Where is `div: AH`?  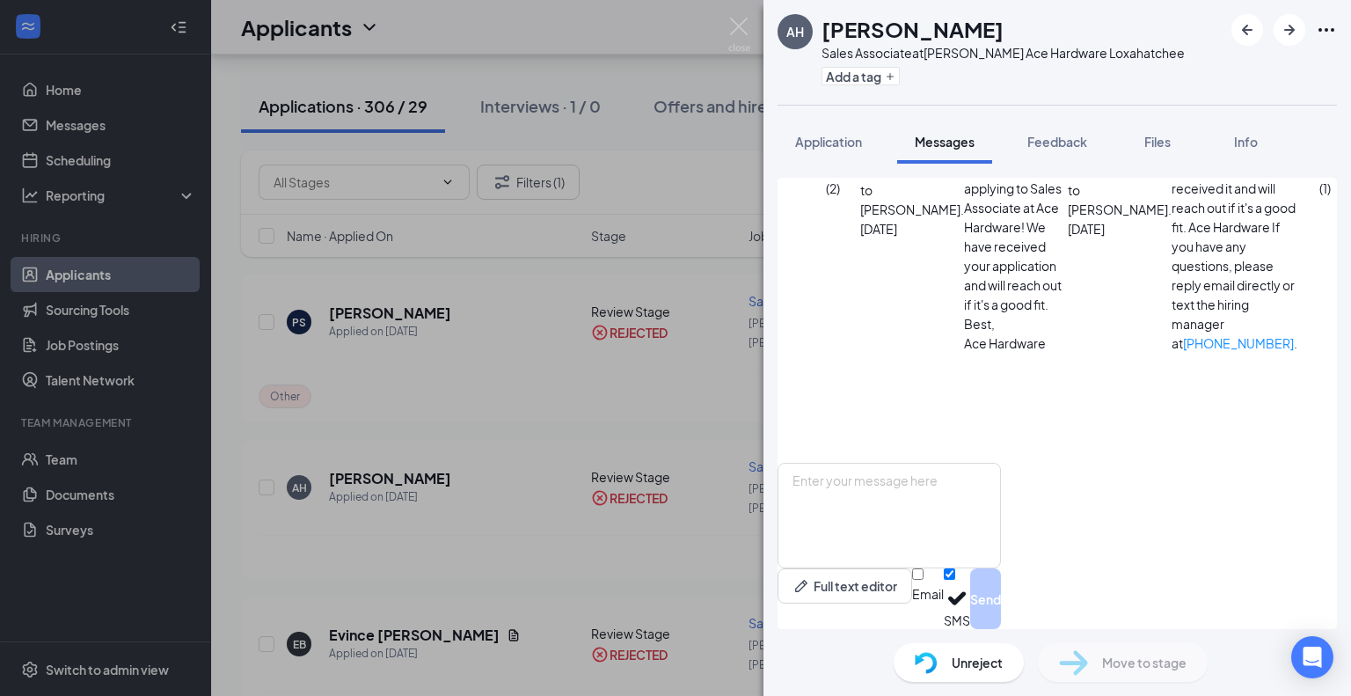 div: AH is located at coordinates (795, 32).